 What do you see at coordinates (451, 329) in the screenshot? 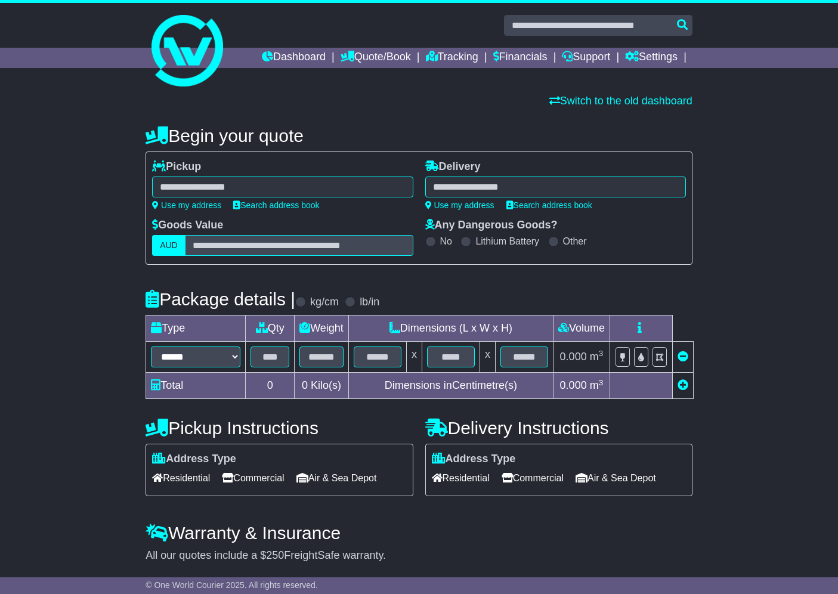
I see `td: Dimensions (L x W x H)` at bounding box center [451, 329].